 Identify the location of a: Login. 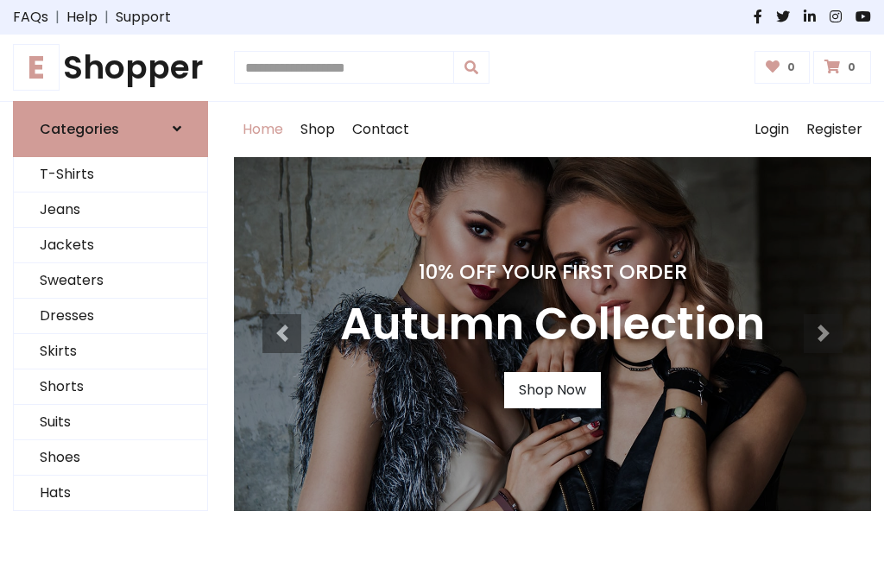
(771, 129).